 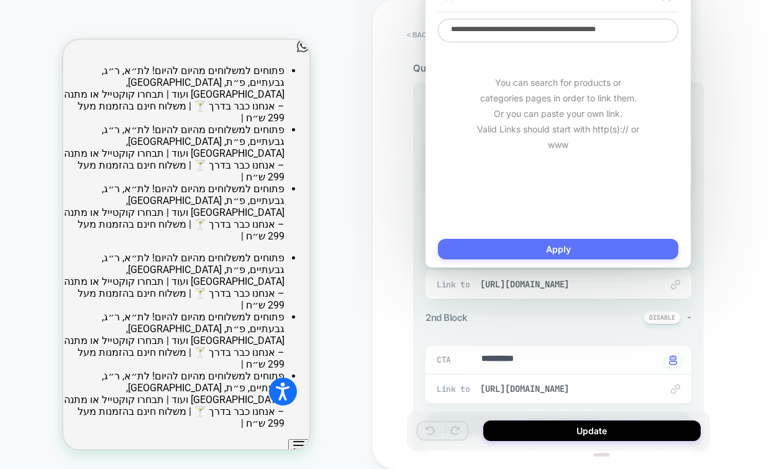 I want to click on span: Quick Edit, so click(x=434, y=68).